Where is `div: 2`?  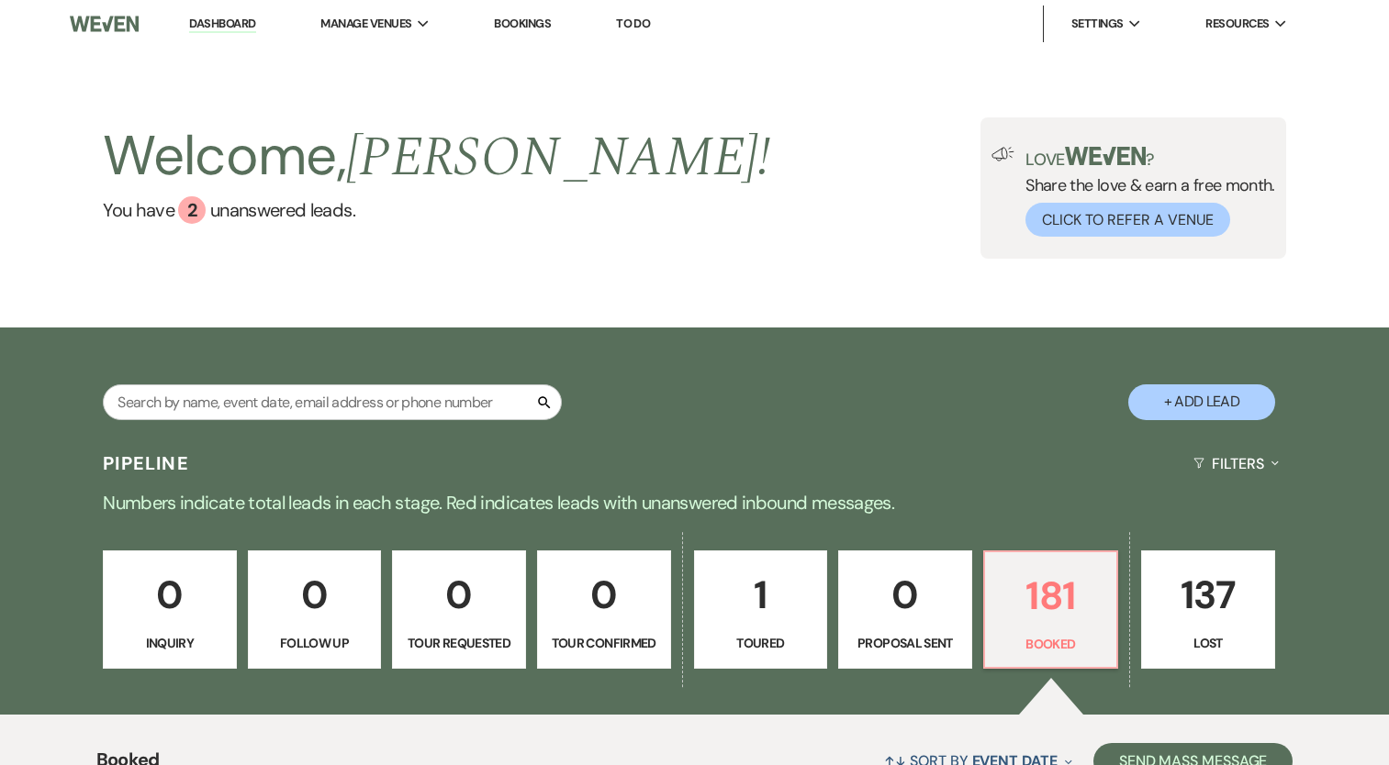
div: 2 is located at coordinates (192, 210).